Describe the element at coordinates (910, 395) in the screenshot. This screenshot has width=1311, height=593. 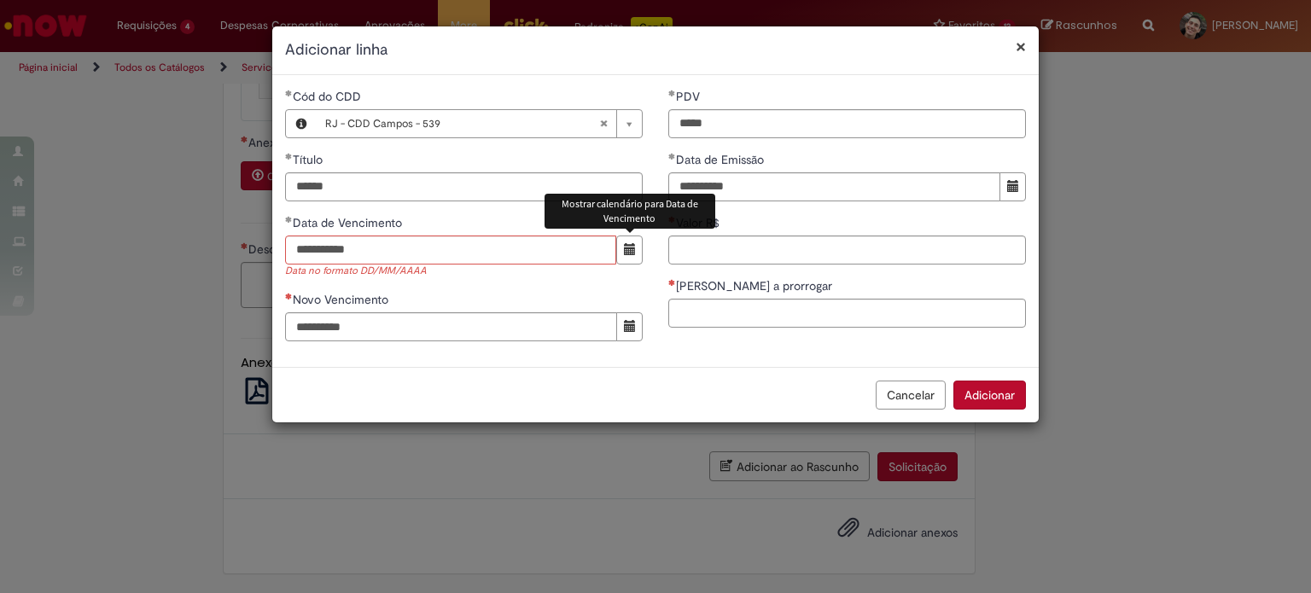
I see `button: Cancelar` at that location.